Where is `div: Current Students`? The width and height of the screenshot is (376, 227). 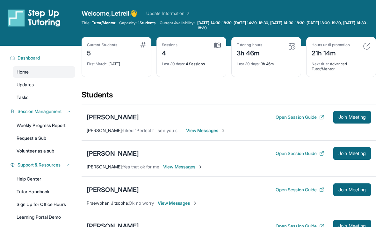
div: Current Students is located at coordinates (102, 45).